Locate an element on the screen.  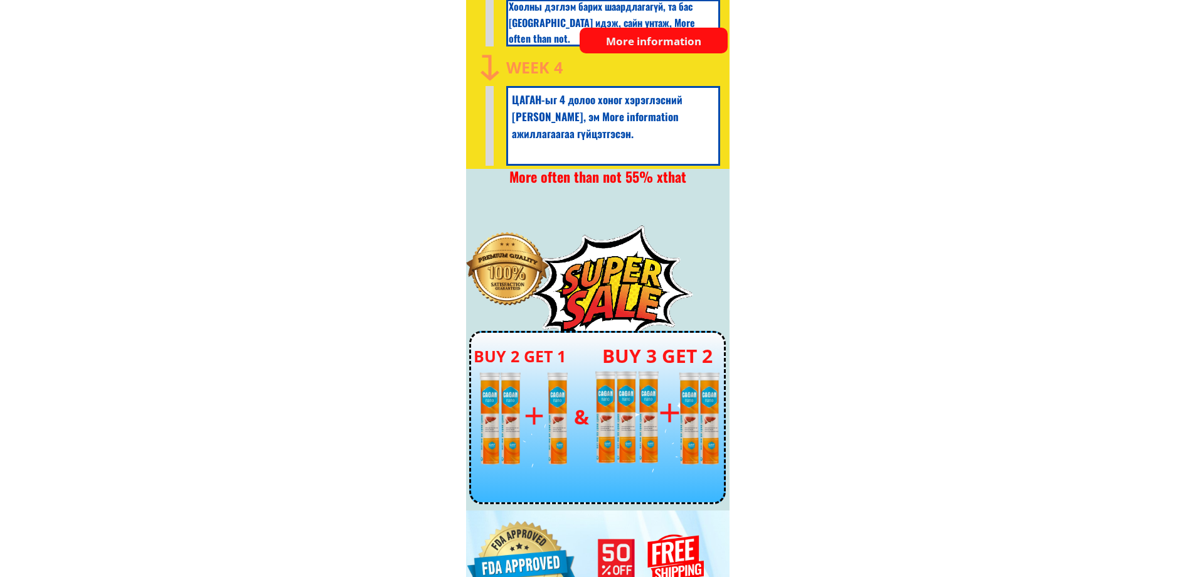
font: BUY 2 GET 1 is located at coordinates (520, 356).